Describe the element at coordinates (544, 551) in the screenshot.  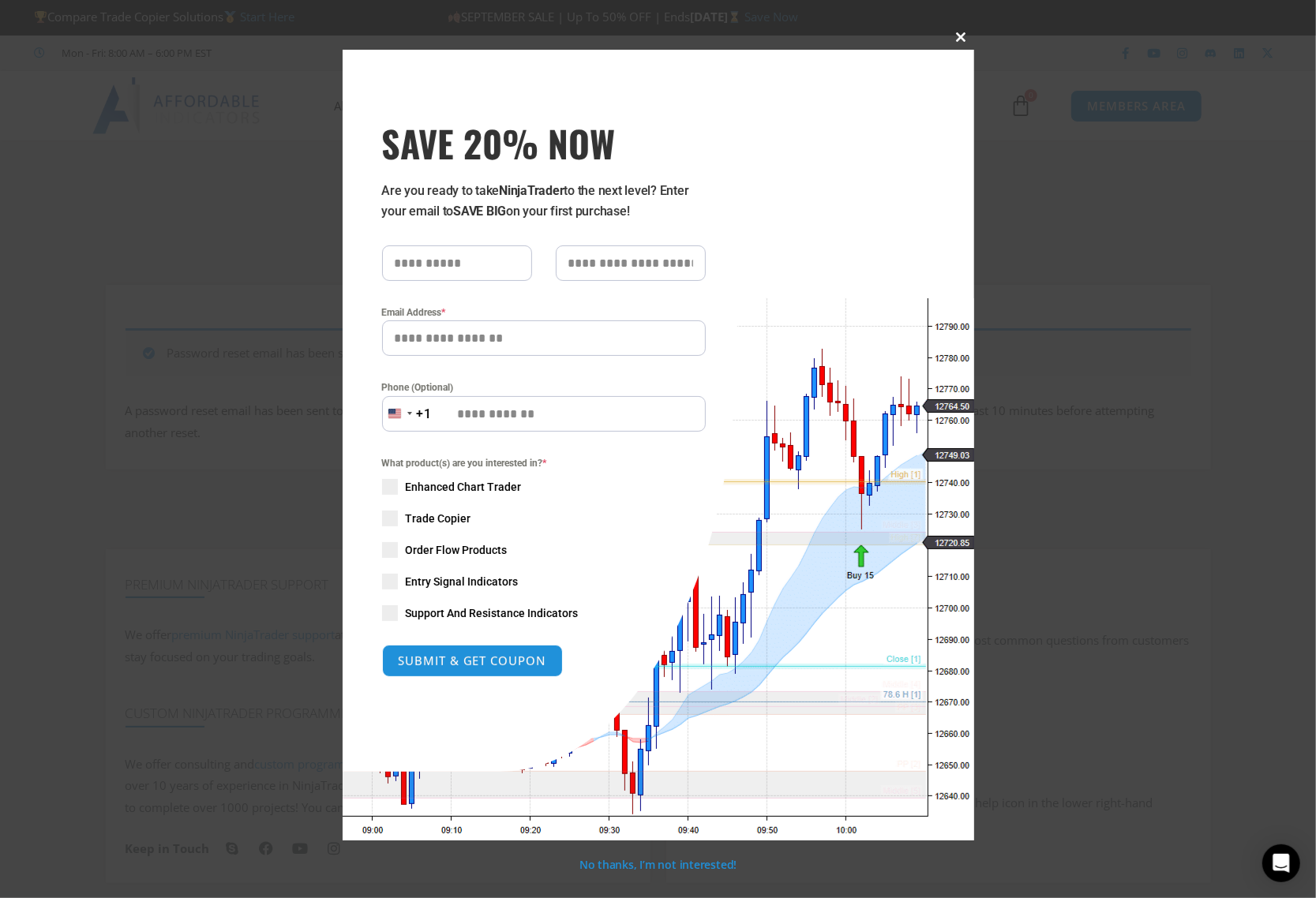
I see `label: Order Flow Products` at that location.